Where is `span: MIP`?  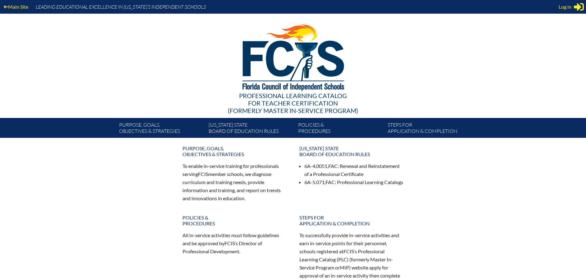 span: MIP is located at coordinates (344, 268).